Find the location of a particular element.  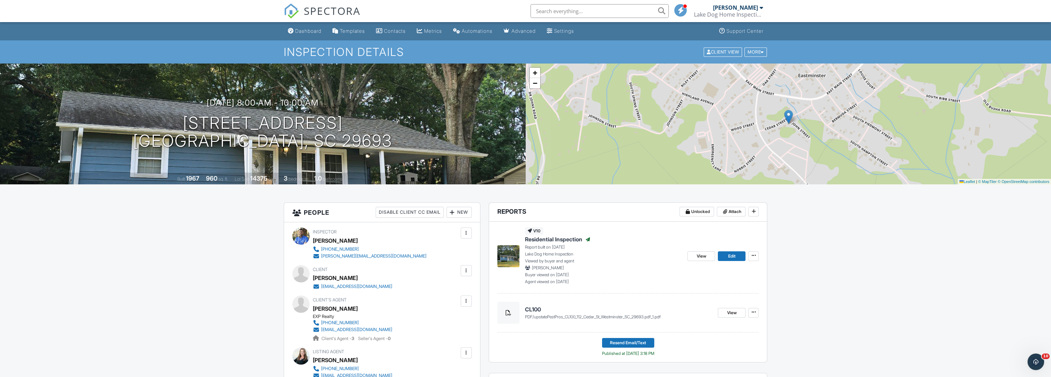

a: SPECTORA is located at coordinates (322, 17).